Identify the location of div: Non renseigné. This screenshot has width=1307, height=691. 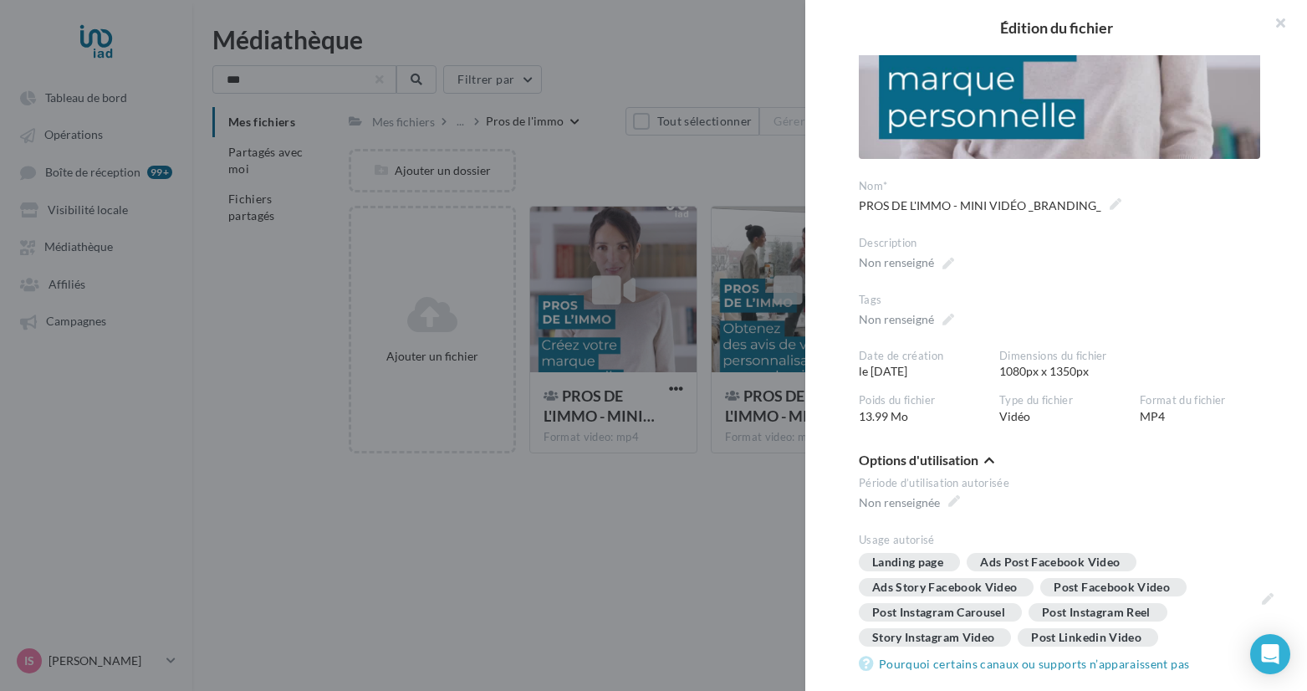
(896, 319).